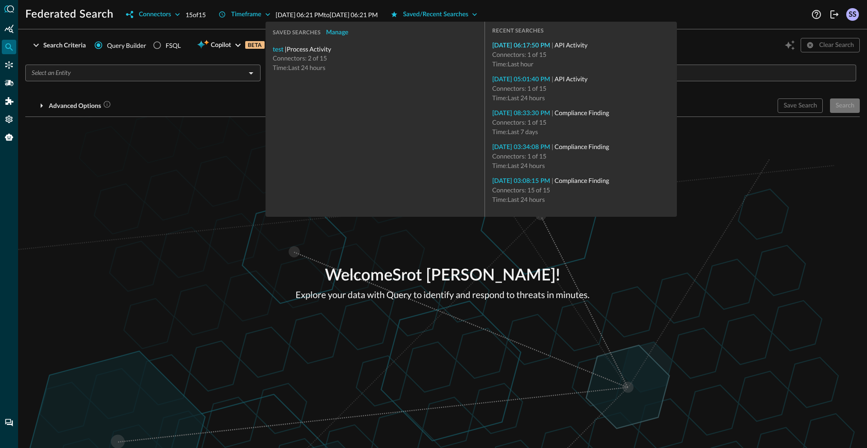 The height and width of the screenshot is (448, 867). I want to click on div: Search Criteria, so click(65, 45).